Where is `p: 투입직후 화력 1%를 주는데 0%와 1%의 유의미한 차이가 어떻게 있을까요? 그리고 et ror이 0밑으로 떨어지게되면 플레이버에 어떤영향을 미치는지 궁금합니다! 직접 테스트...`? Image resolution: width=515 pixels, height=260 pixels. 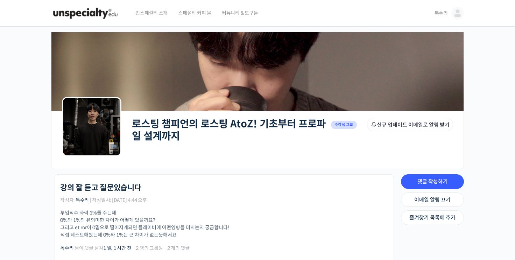
p: 투입직후 화력 1%를 주는데 0%와 1%의 유의미한 차이가 어떻게 있을까요? 그리고 et ror이 0밑으로 떨어지게되면 플레이버에 어떤영향을 미치는지 궁금합니다! 직접 테스트... is located at coordinates (224, 224).